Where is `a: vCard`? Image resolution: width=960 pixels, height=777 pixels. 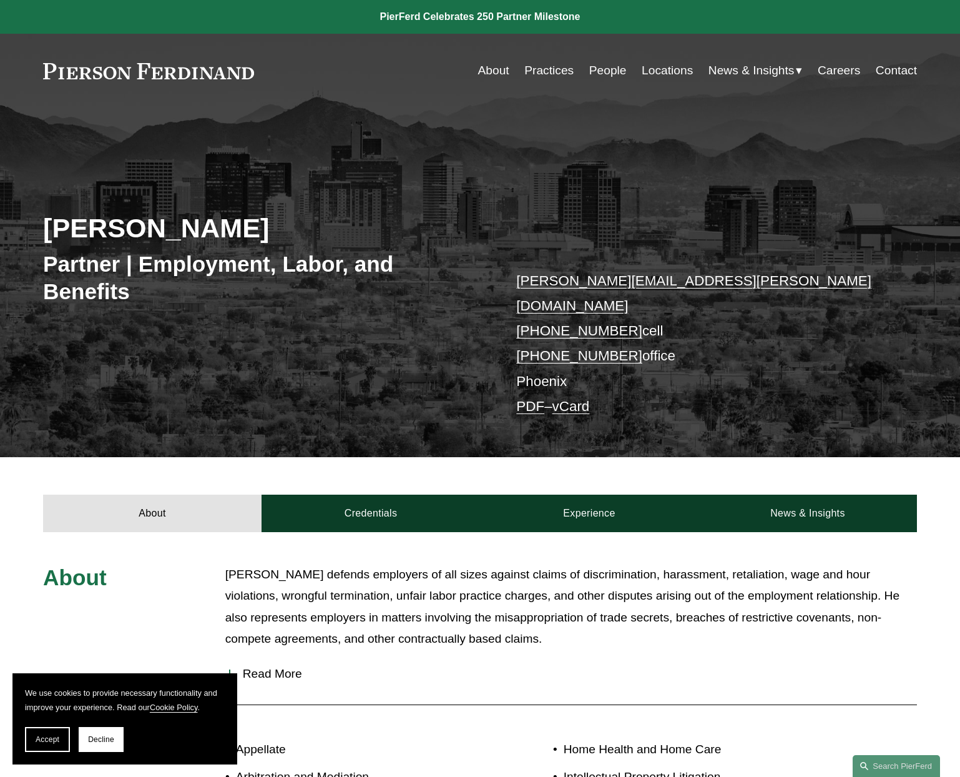 a: vCard is located at coordinates (571, 406).